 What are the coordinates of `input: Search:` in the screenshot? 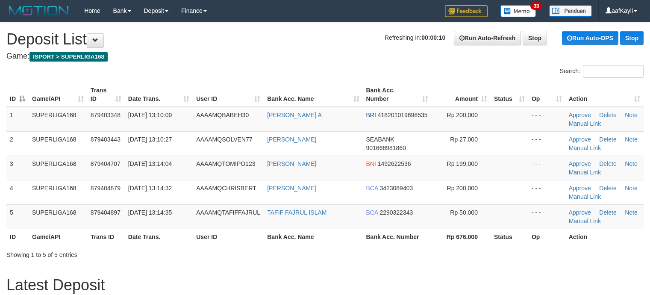 It's located at (614, 71).